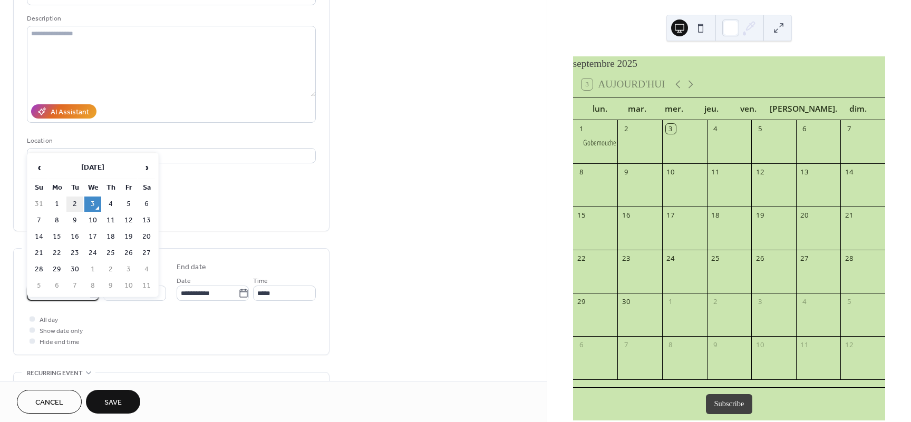 The height and width of the screenshot is (422, 911). I want to click on td: 28, so click(39, 269).